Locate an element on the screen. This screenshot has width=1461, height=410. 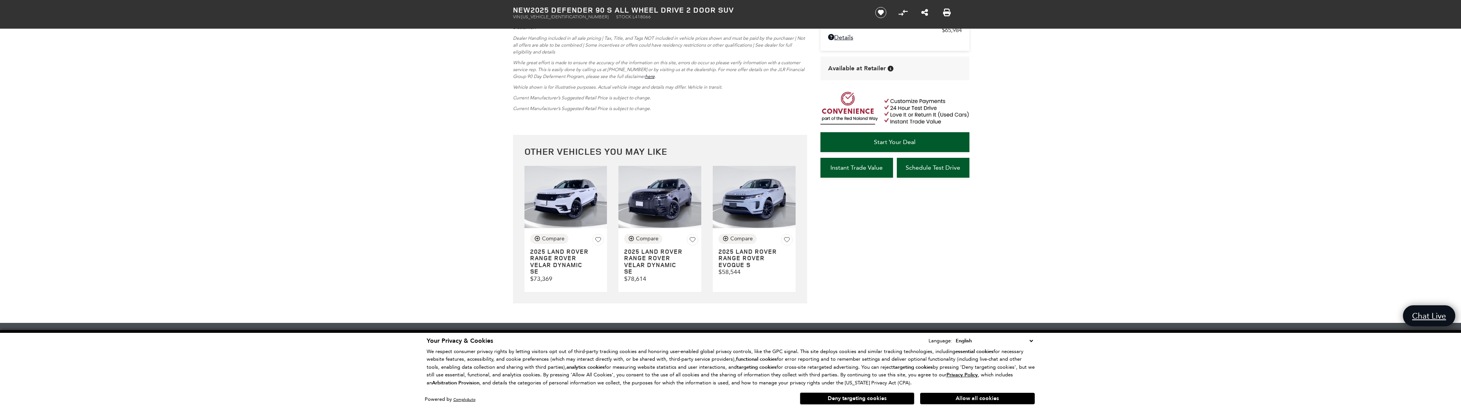
p: Vehicle shown is for illustrative purposes. Actual vehicle image and details may differ. Vehicle ... is located at coordinates (660, 87).